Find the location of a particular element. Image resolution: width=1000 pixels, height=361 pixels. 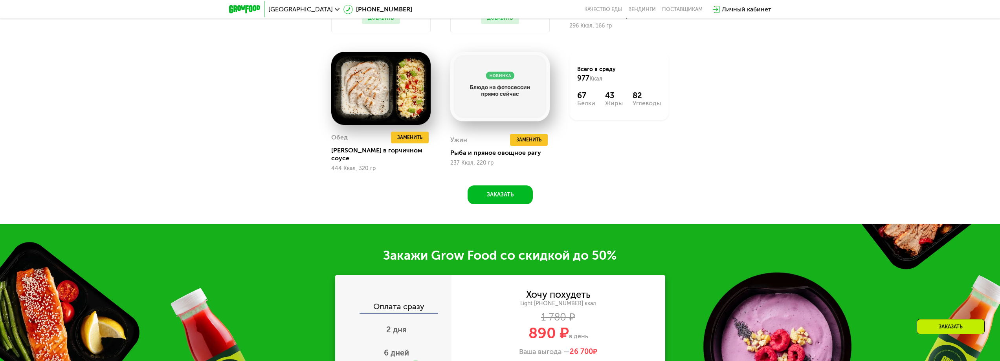

div: Всего в среду is located at coordinates (619, 74).